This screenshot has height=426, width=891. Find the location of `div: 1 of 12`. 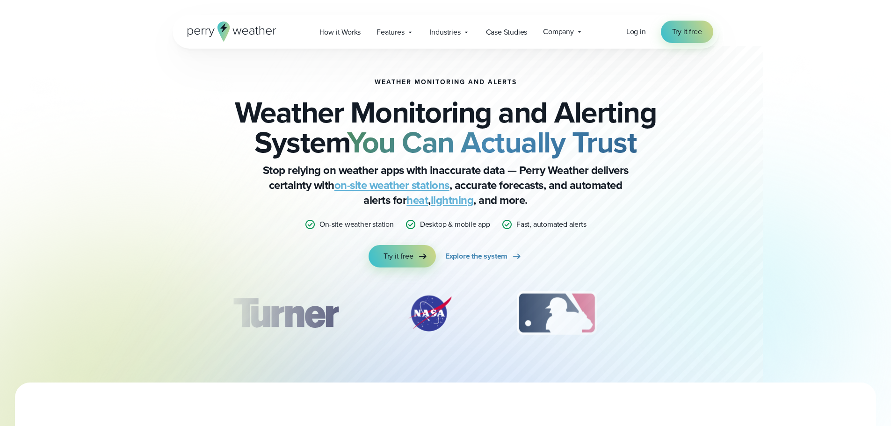

div: 1 of 12 is located at coordinates (285, 313).